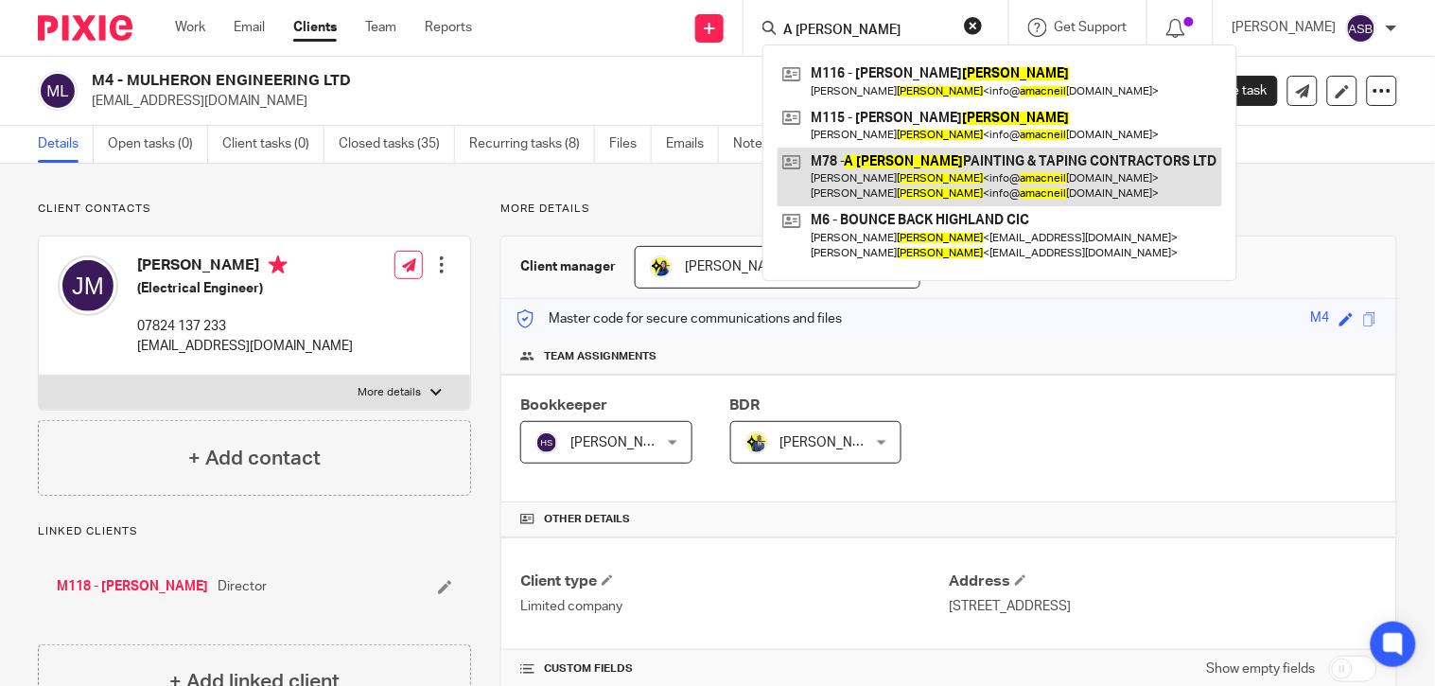 Image resolution: width=1435 pixels, height=686 pixels. What do you see at coordinates (630, 144) in the screenshot?
I see `a: Files` at bounding box center [630, 144].